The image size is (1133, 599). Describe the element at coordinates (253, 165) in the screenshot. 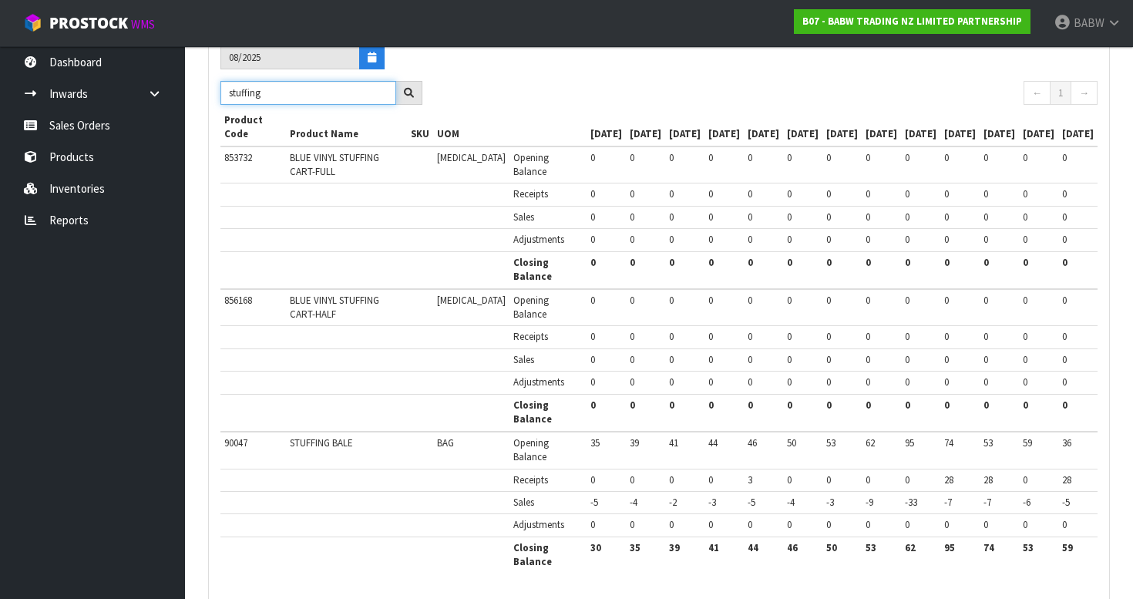

I see `td: 853732` at that location.